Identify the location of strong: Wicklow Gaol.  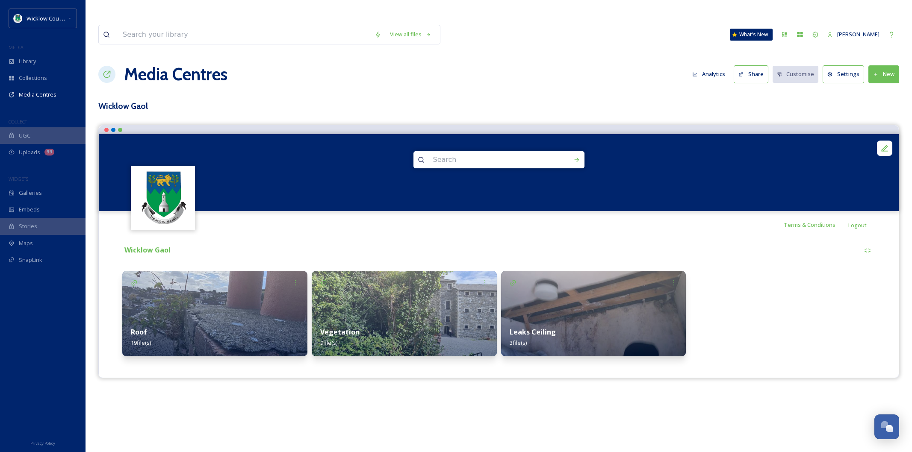
(147, 250).